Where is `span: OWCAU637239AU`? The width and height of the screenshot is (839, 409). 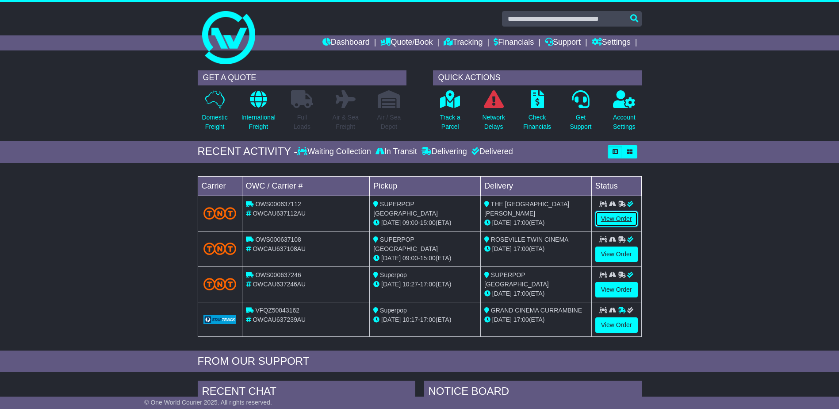 span: OWCAU637239AU is located at coordinates (279, 319).